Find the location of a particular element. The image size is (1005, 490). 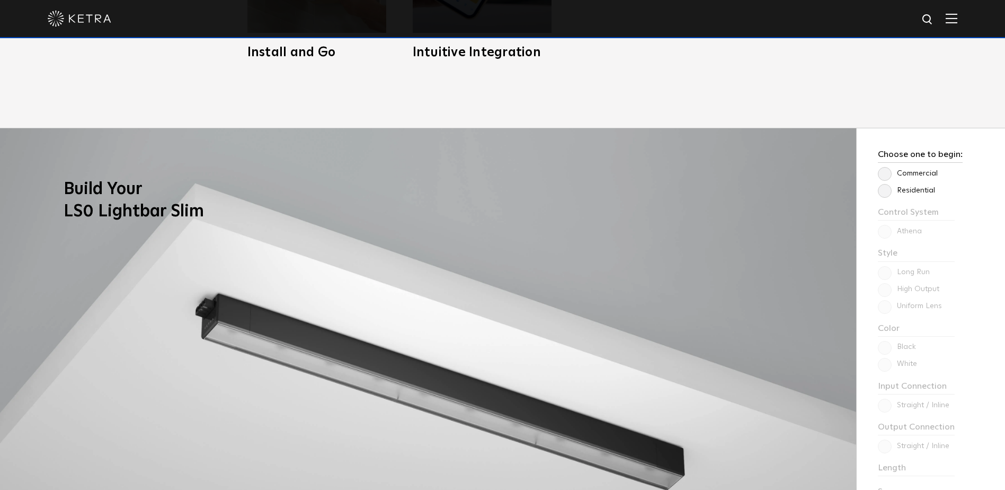

img: search icon is located at coordinates (928, 20).